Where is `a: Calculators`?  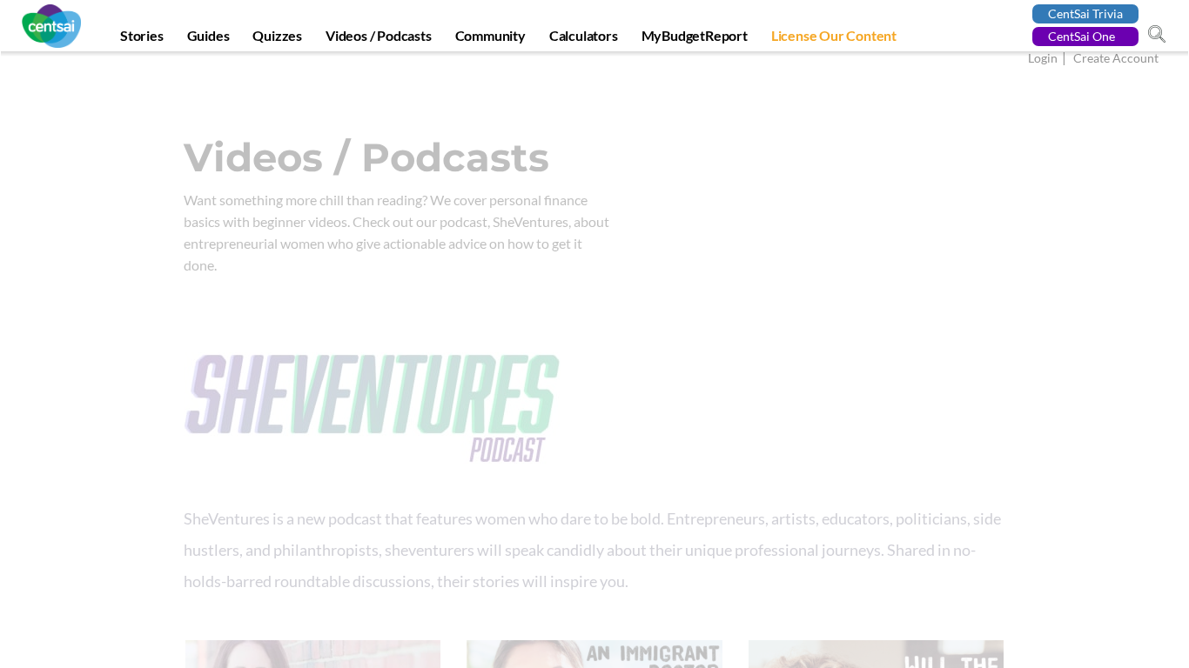 a: Calculators is located at coordinates (583, 39).